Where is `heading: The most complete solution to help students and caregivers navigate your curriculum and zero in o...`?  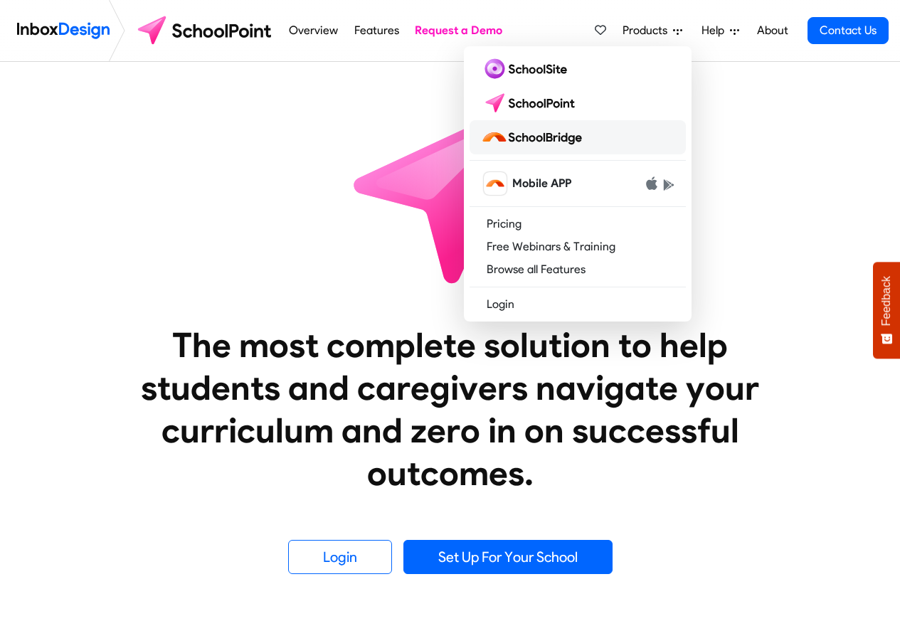
heading: The most complete solution to help students and caregivers navigate your curriculum and zero in o... is located at coordinates (450, 409).